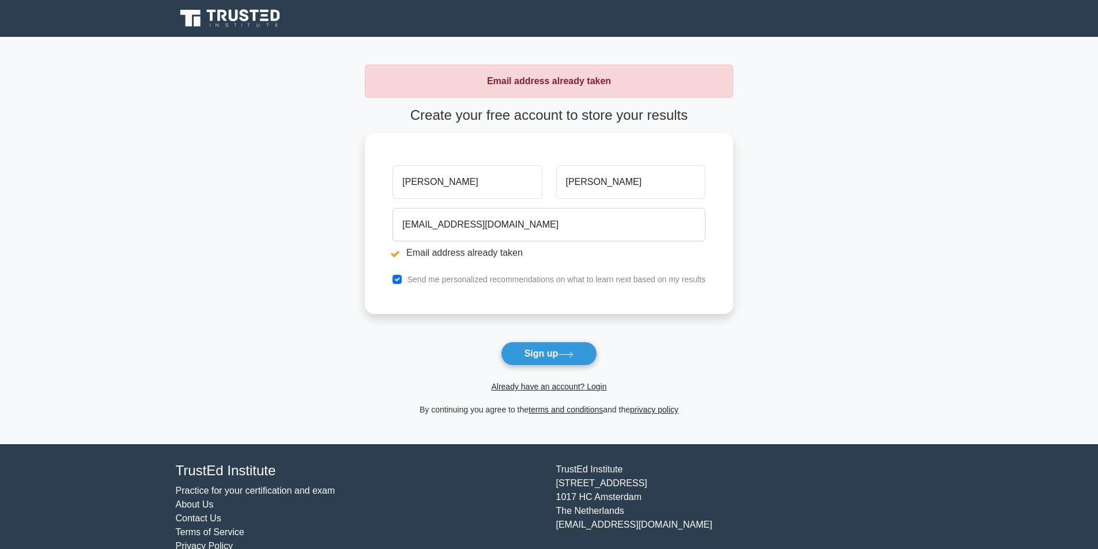 Image resolution: width=1098 pixels, height=549 pixels. I want to click on label: Send me personalized recommendations on what to learn next based on my results, so click(556, 279).